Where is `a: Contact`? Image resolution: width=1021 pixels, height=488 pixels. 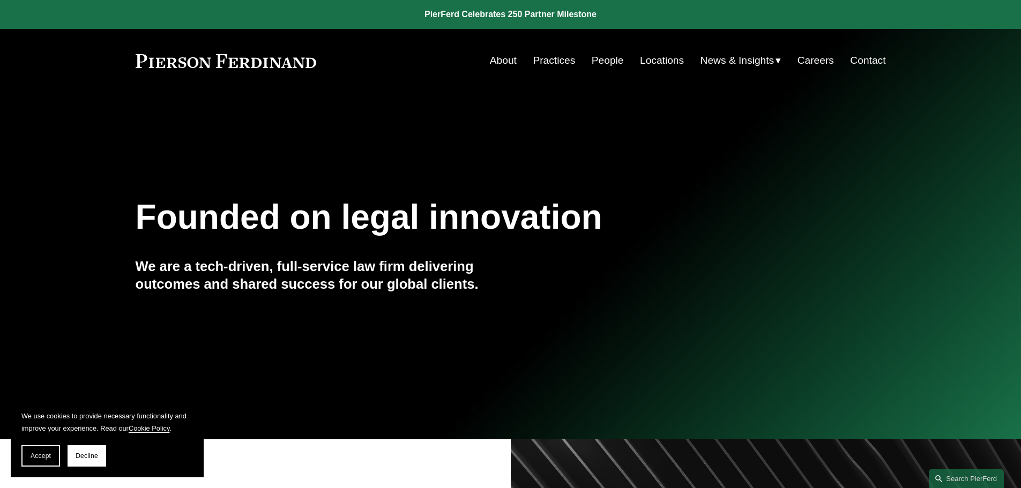 a: Contact is located at coordinates (868, 61).